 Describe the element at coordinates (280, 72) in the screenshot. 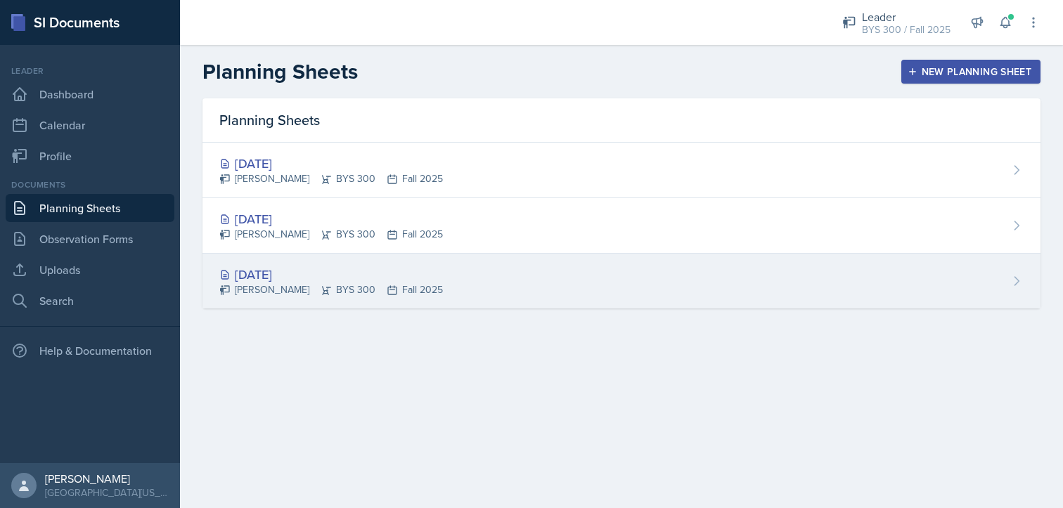

I see `h2: Planning Sheets` at that location.